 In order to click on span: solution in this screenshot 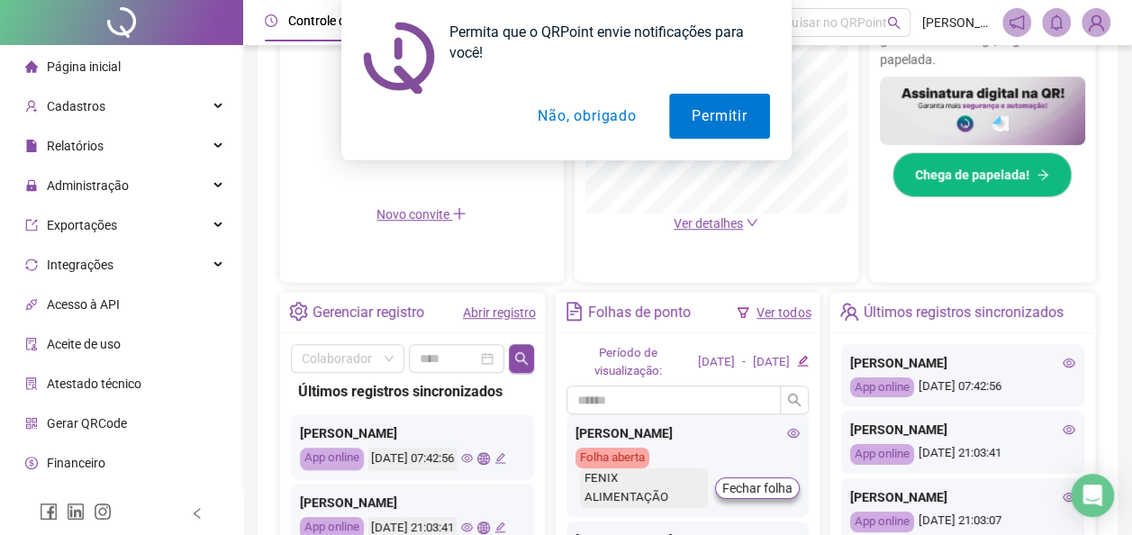, I will do `click(32, 384)`.